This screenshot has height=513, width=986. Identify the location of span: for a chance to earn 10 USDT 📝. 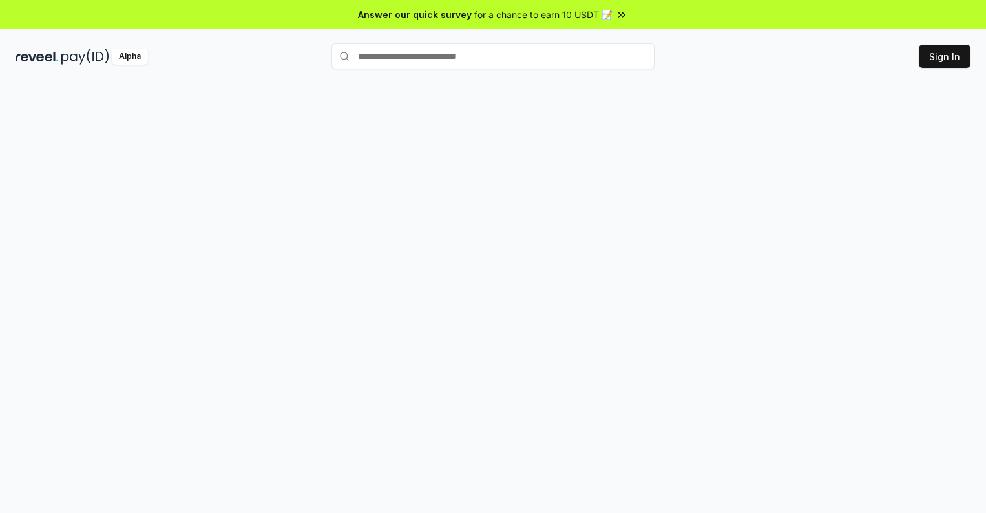
(544, 14).